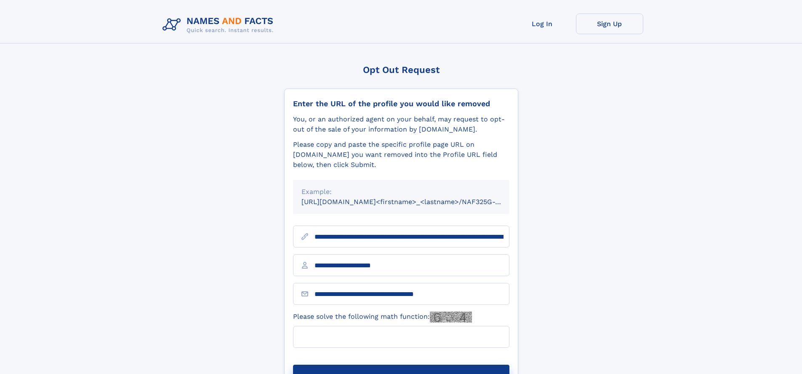 This screenshot has height=374, width=802. Describe the element at coordinates (401, 192) in the screenshot. I see `div: Example:` at that location.